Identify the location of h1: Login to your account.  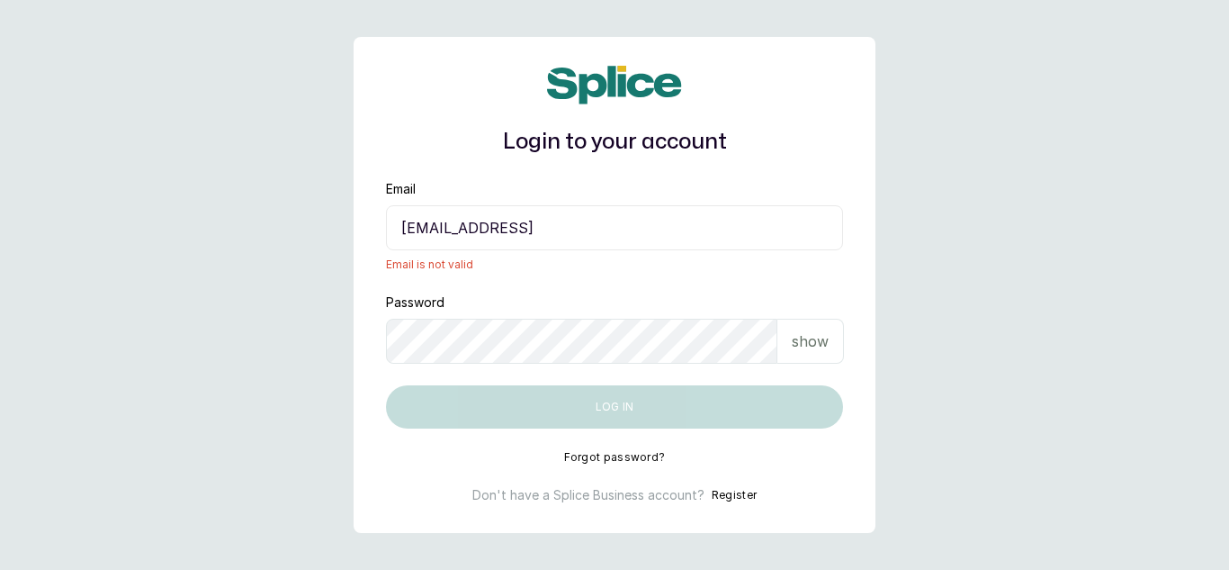
(615, 142).